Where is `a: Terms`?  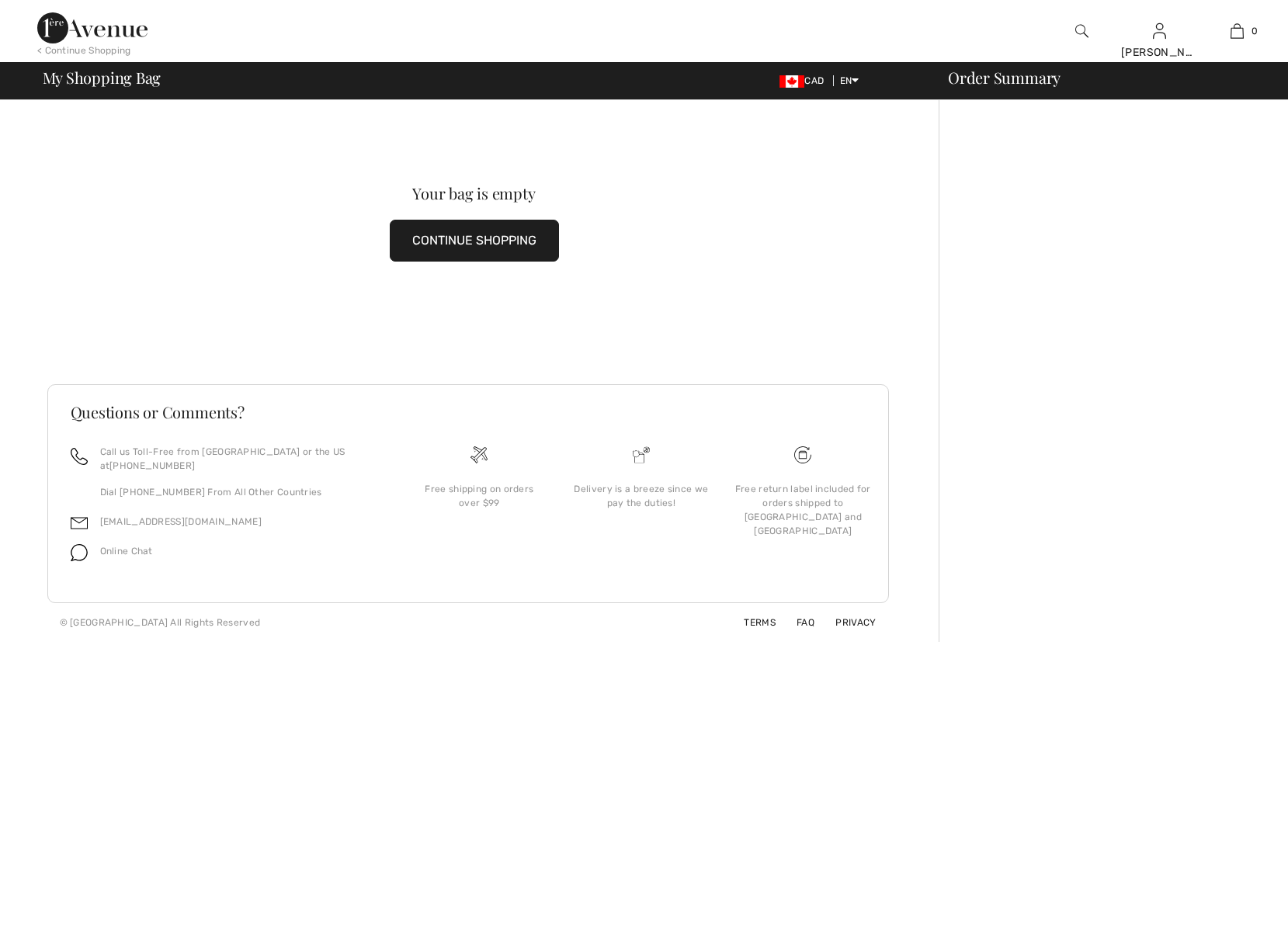 a: Terms is located at coordinates (750, 623).